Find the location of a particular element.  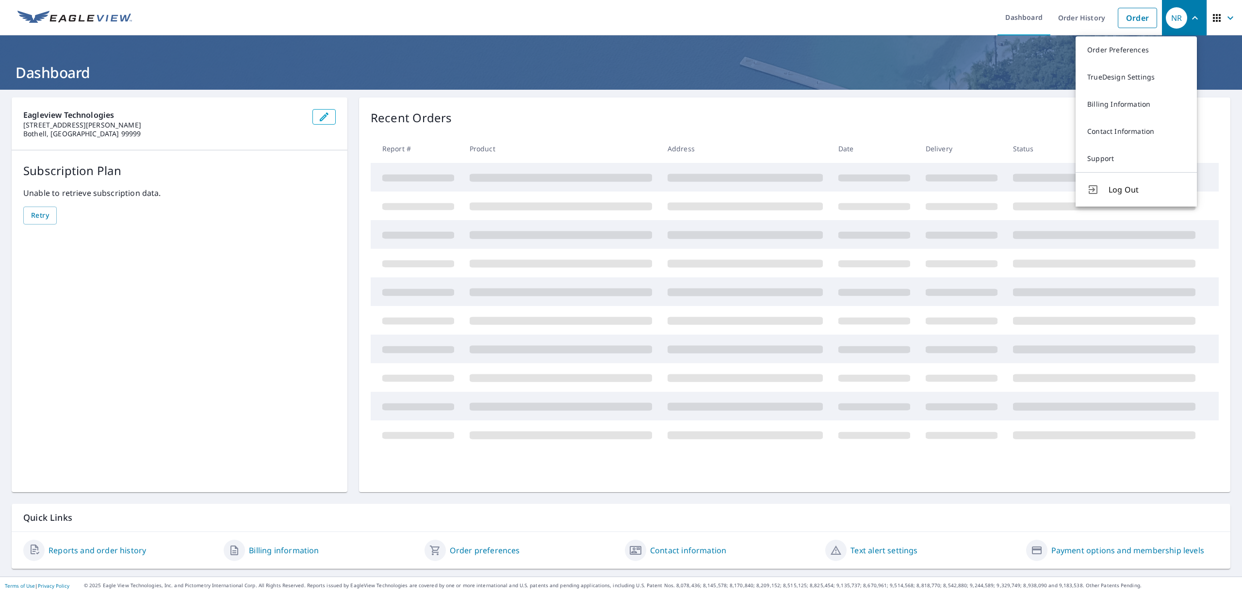

a: Support is located at coordinates (1136, 159).